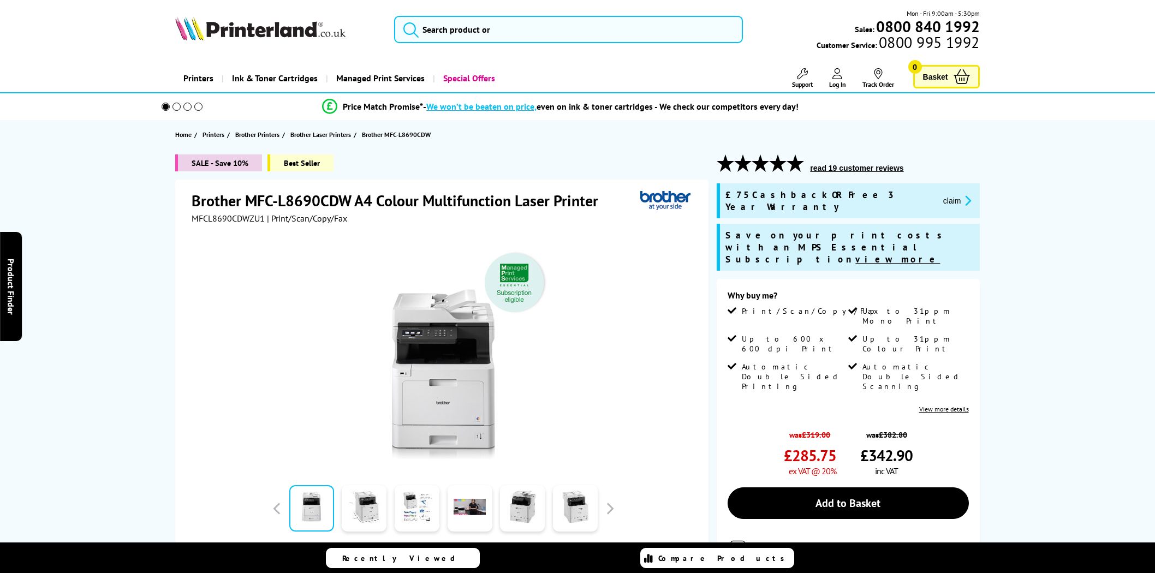  I want to click on span: Mon - Fri 9:00am - 5:30pm, so click(943, 13).